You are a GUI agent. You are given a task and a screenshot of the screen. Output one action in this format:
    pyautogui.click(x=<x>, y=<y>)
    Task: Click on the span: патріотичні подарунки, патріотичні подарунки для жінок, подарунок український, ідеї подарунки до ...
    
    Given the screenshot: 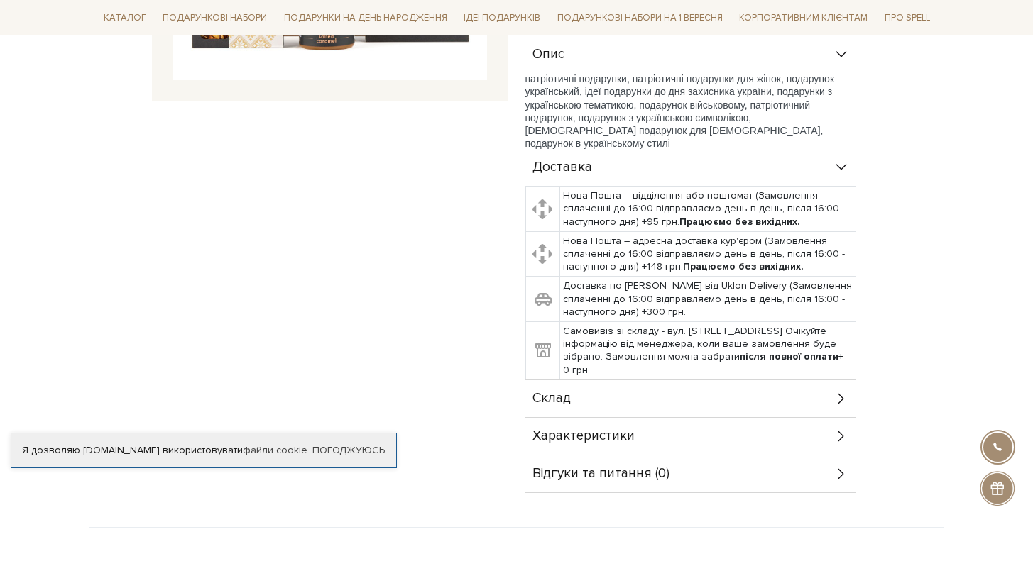 What is the action you would take?
    pyautogui.click(x=680, y=98)
    